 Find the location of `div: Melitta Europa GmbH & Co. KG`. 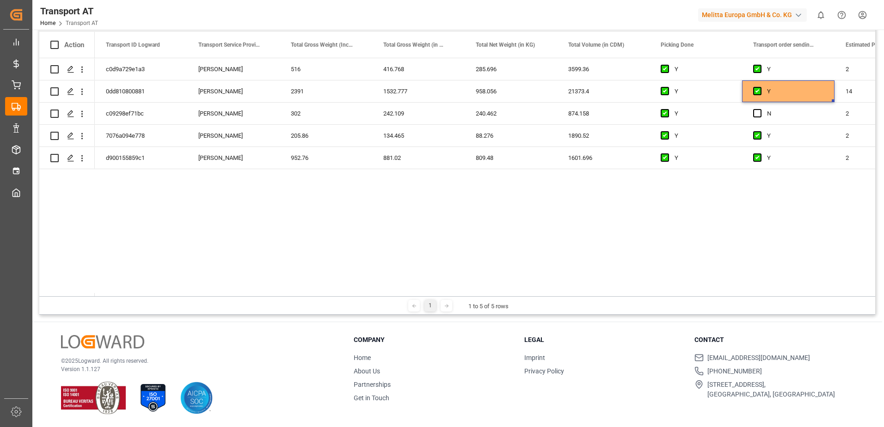

div: Melitta Europa GmbH & Co. KG is located at coordinates (752, 15).